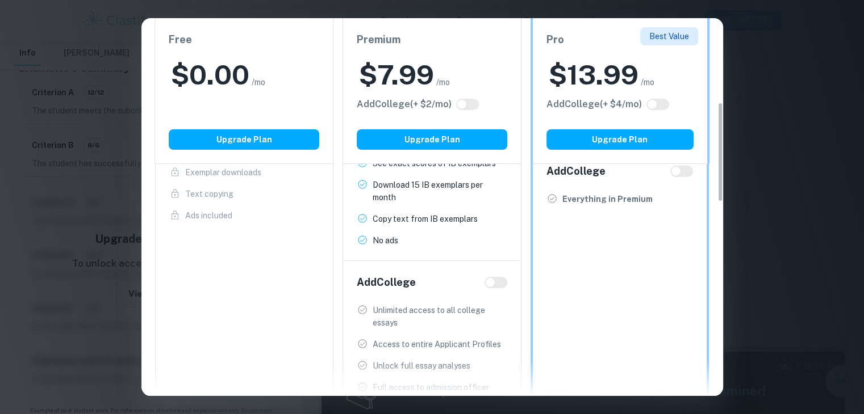 The image size is (864, 414). I want to click on h6: Premium, so click(431, 40).